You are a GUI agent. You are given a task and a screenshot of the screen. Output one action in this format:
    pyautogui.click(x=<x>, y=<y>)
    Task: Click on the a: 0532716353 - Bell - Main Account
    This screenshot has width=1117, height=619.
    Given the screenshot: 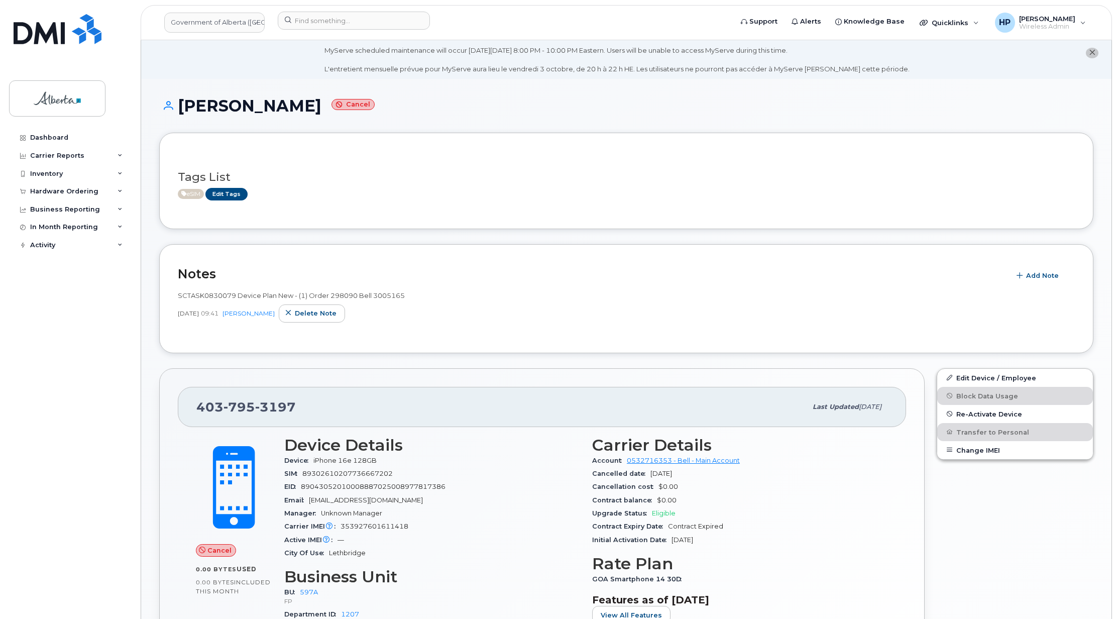 What is the action you would take?
    pyautogui.click(x=683, y=460)
    